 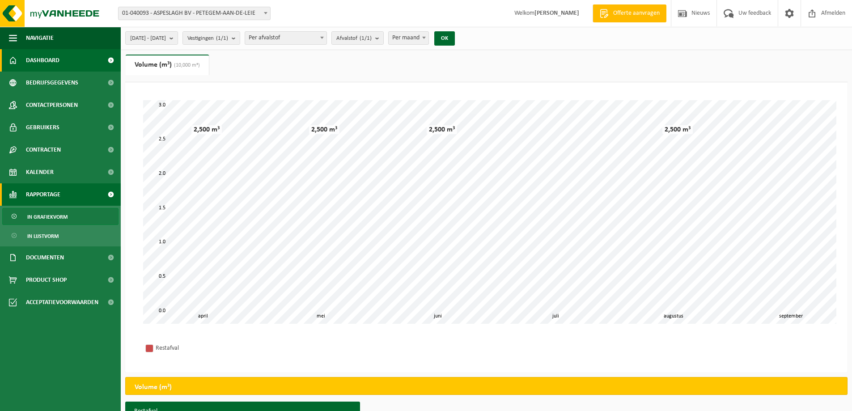 I want to click on span: Acceptatievoorwaarden, so click(x=62, y=302).